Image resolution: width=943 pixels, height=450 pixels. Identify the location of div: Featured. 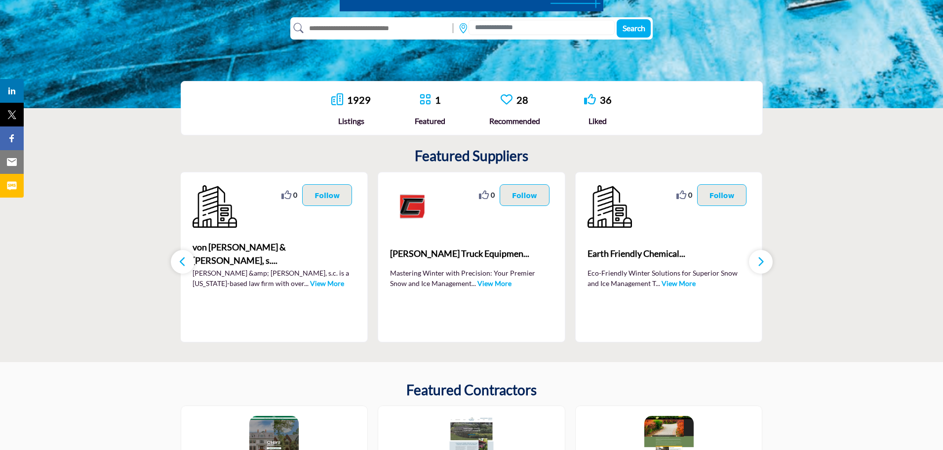
(430, 121).